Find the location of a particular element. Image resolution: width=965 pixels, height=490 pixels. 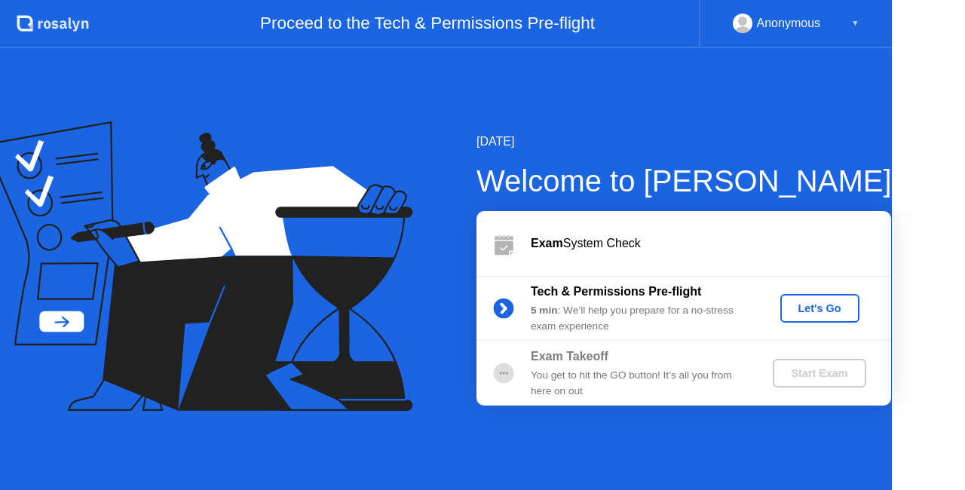

div: Anonymous is located at coordinates (789, 23).